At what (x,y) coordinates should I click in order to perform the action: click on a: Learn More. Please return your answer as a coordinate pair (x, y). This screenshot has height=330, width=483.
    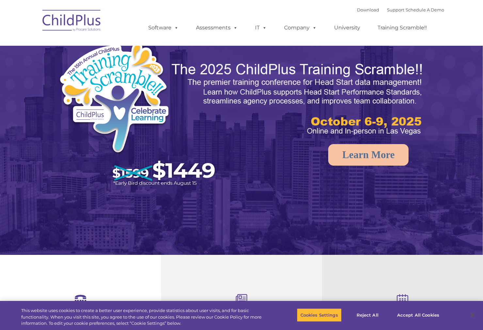
    Looking at the image, I should click on (368, 155).